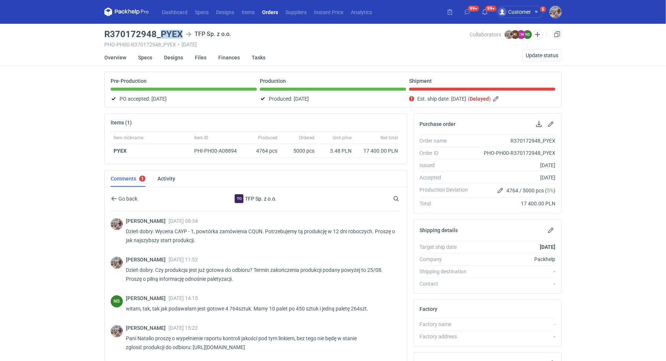 Image resolution: width=666 pixels, height=361 pixels. Describe the element at coordinates (273, 81) in the screenshot. I see `p: Production` at that location.